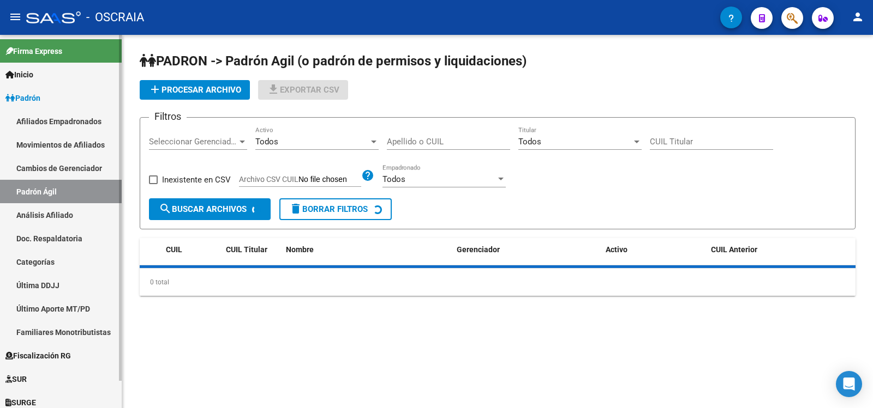  What do you see at coordinates (303, 90) in the screenshot?
I see `span: Exportar CSV` at bounding box center [303, 90].